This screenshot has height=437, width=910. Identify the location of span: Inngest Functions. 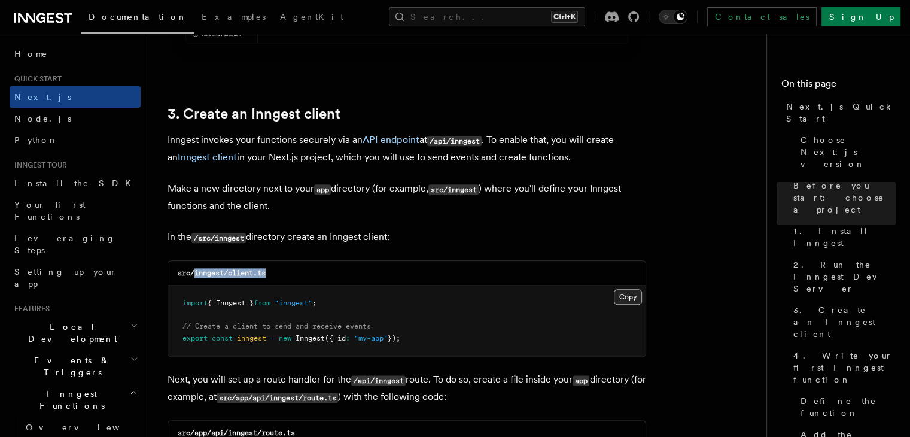
(69, 399).